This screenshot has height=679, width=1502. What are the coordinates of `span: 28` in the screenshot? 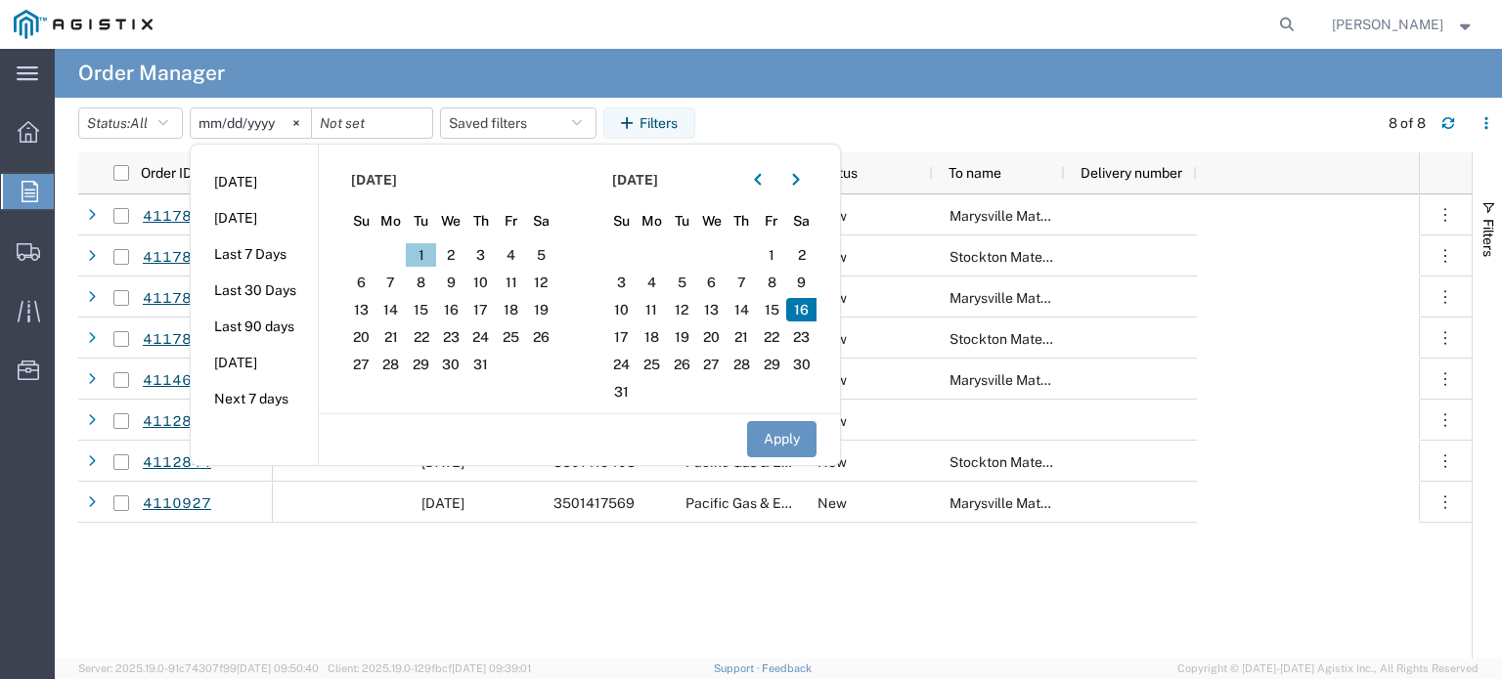 It's located at (741, 365).